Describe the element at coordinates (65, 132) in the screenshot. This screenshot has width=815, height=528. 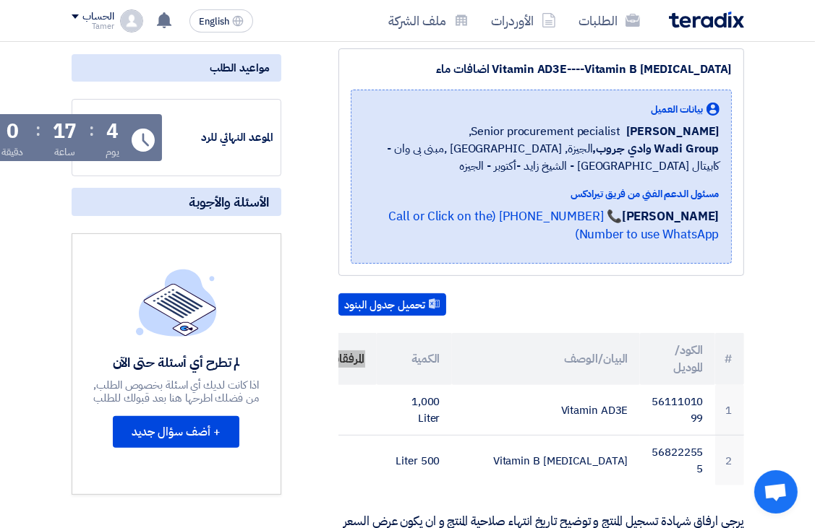
I see `div: 17` at that location.